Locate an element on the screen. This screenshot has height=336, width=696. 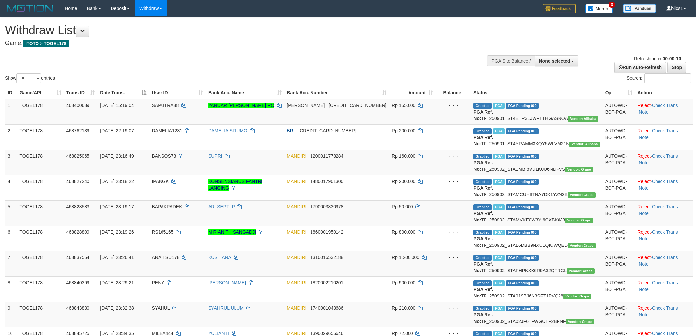
td: 6 is located at coordinates (11, 238).